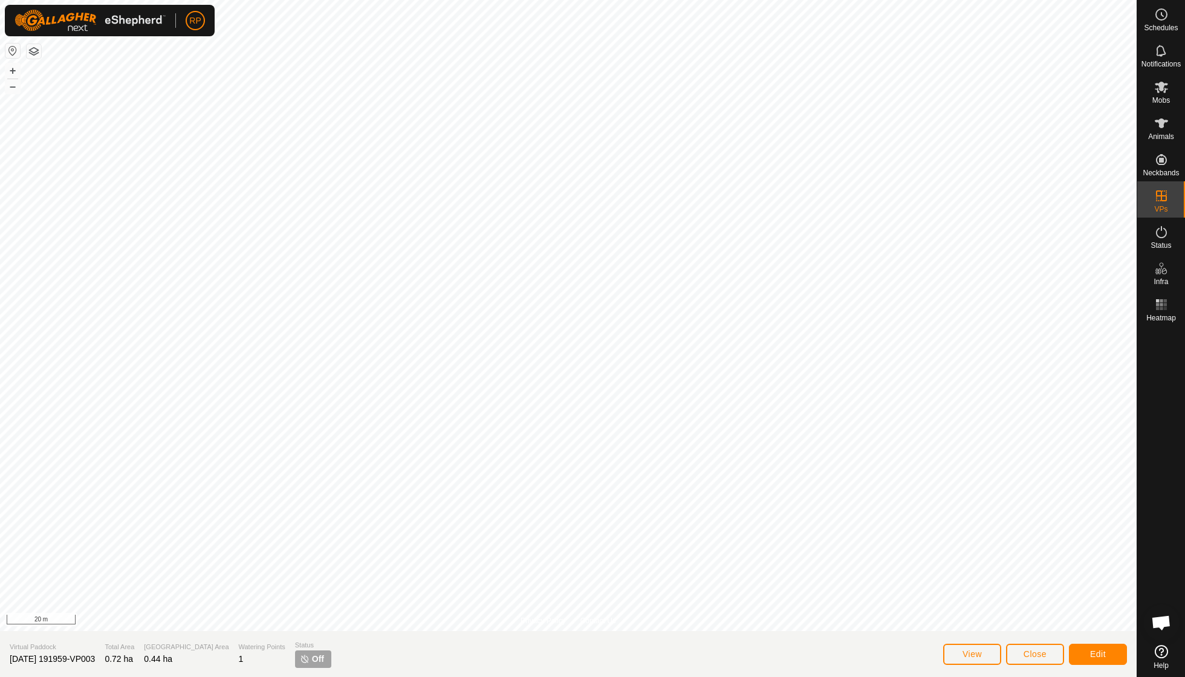 The height and width of the screenshot is (677, 1185). Describe the element at coordinates (1161, 657) in the screenshot. I see `a: Help` at that location.